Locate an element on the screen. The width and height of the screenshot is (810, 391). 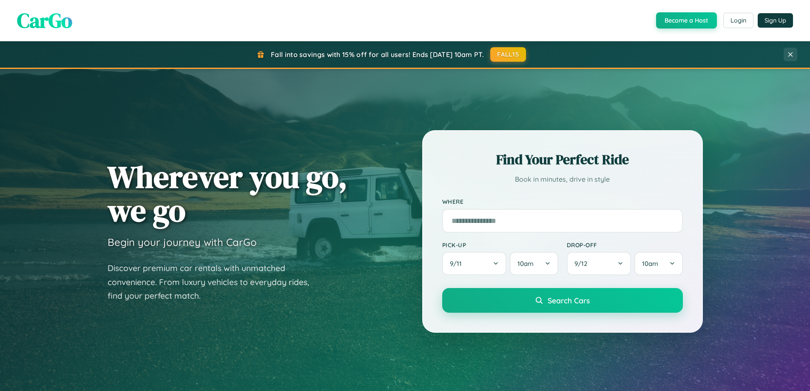
span: 9 / 12 is located at coordinates (583, 263).